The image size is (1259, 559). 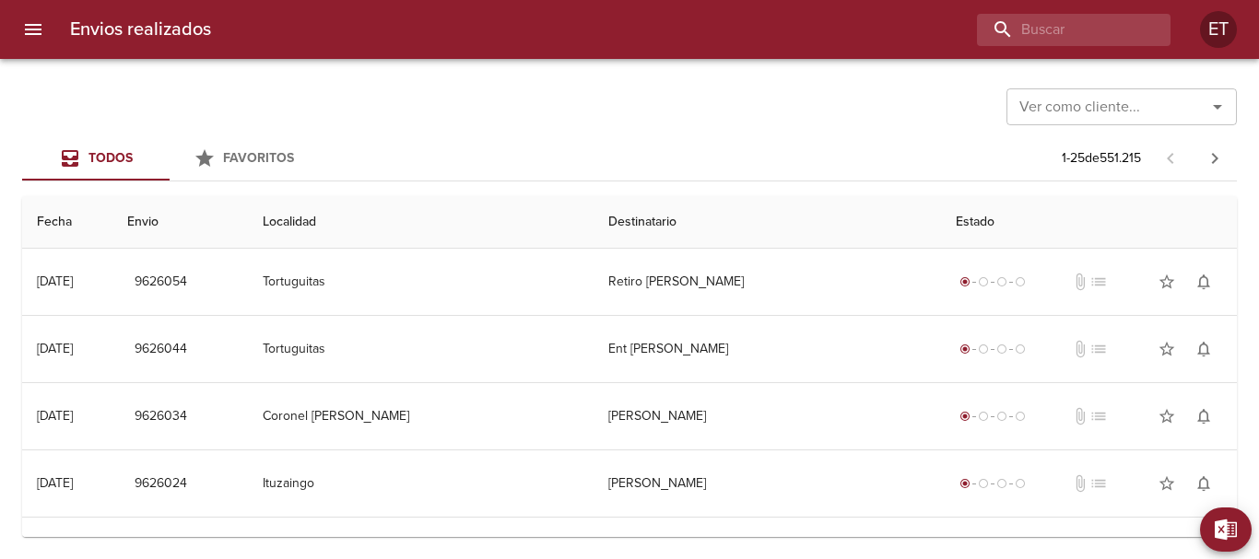 I want to click on span: 9626024, so click(x=160, y=484).